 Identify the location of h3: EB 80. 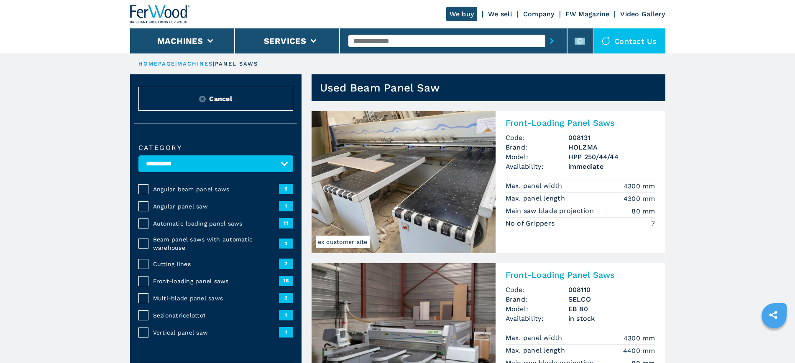
(612, 309).